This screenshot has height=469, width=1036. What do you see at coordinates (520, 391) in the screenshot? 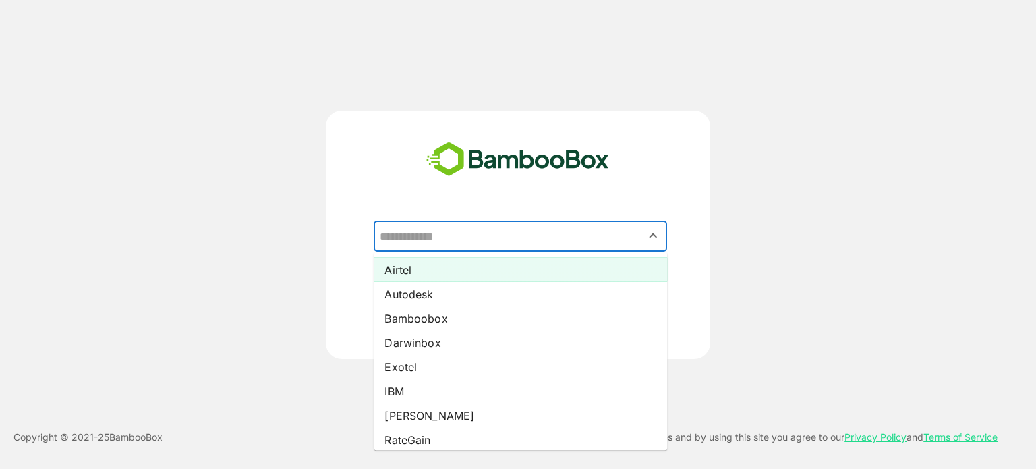
I see `li: IBM` at bounding box center [520, 391].